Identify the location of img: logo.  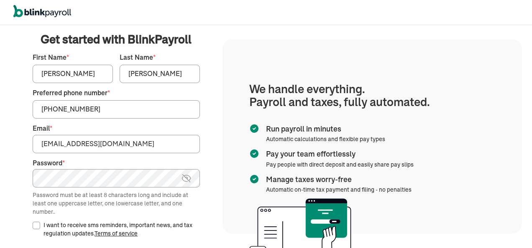
(42, 11).